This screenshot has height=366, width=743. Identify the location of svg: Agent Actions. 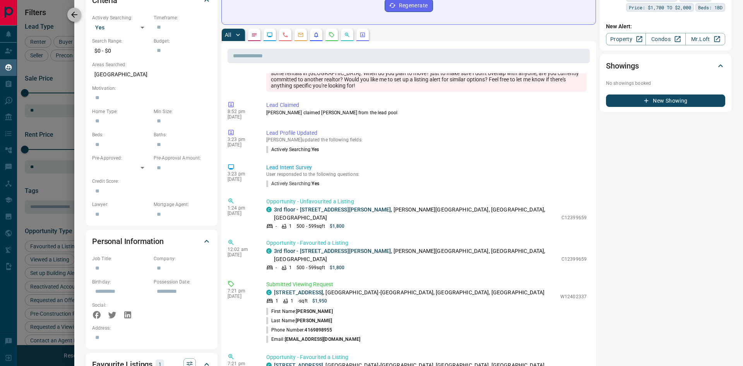
(363, 35).